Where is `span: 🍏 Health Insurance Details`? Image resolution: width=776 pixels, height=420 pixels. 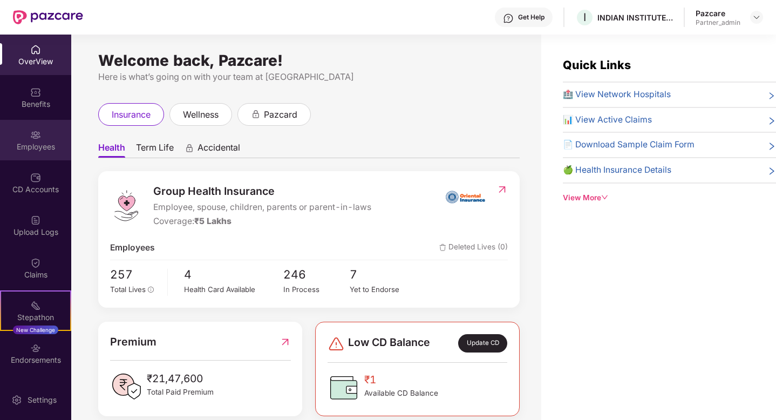 span: 🍏 Health Insurance Details is located at coordinates (616, 170).